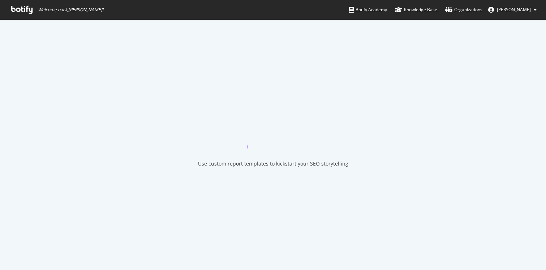 The image size is (546, 270). I want to click on div: Knowledge Base, so click(416, 10).